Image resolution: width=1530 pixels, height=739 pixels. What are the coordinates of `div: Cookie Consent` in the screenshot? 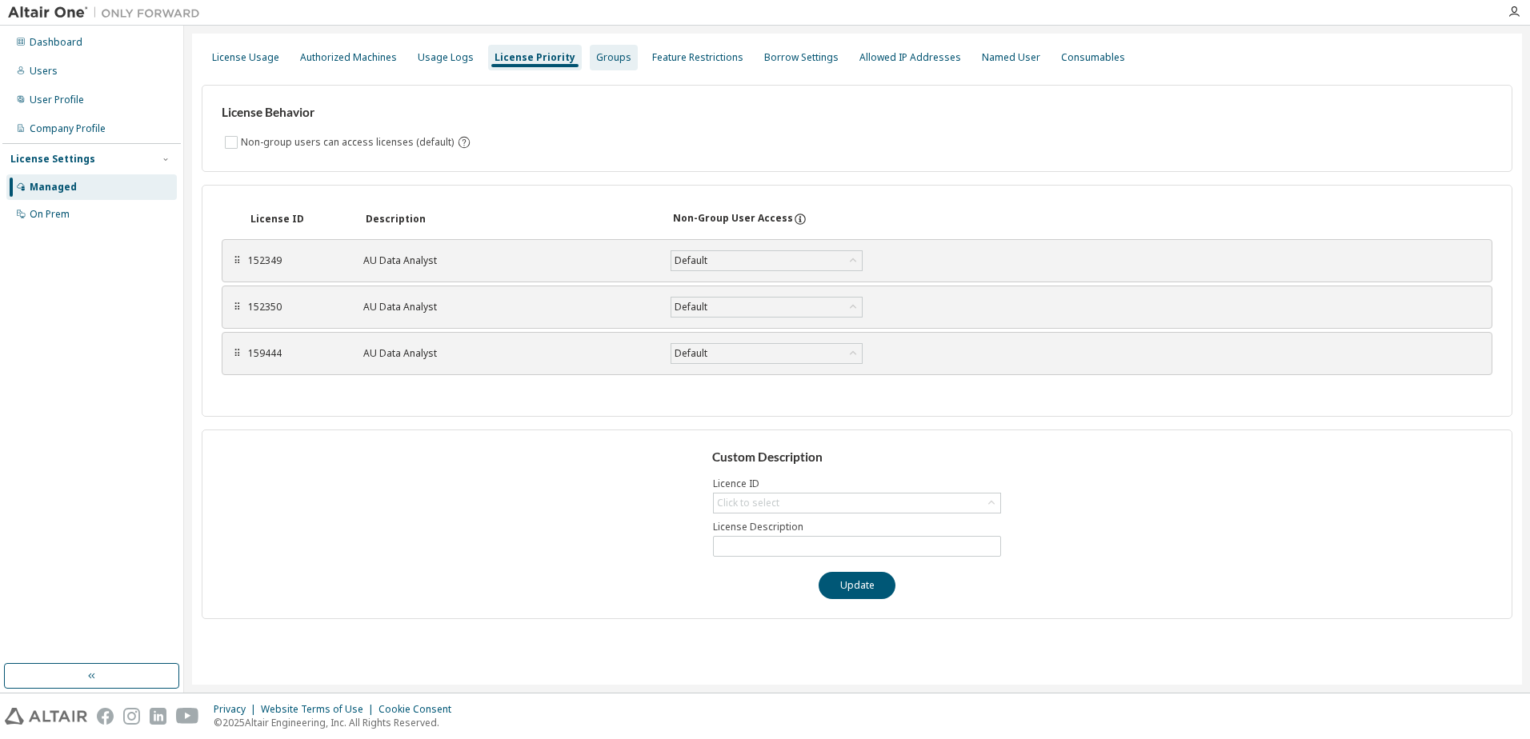 It's located at (419, 710).